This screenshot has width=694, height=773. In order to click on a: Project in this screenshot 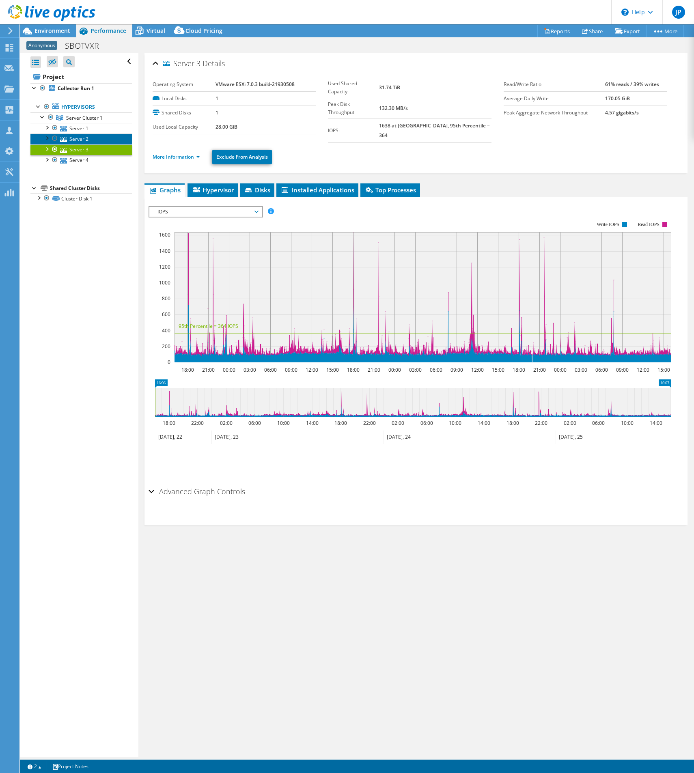, I will do `click(81, 77)`.